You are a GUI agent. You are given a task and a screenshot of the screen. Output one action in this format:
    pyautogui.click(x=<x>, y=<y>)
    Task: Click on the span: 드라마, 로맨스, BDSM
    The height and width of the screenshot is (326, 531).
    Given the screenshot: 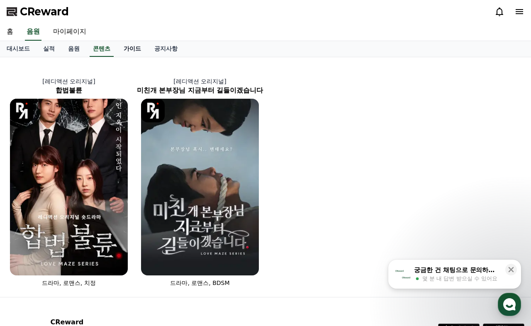 What is the action you would take?
    pyautogui.click(x=200, y=283)
    